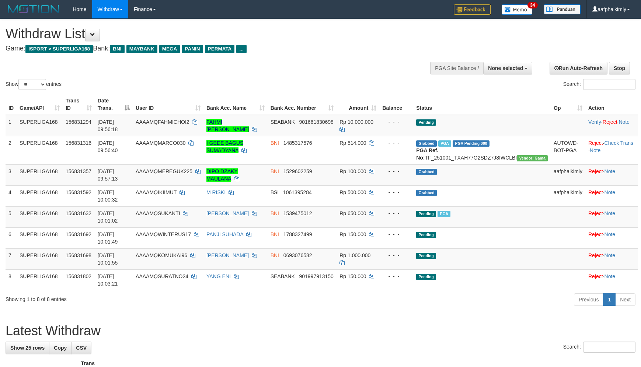 The image size is (641, 367). I want to click on td: AUTOWD-BOT-PGA, so click(568, 150).